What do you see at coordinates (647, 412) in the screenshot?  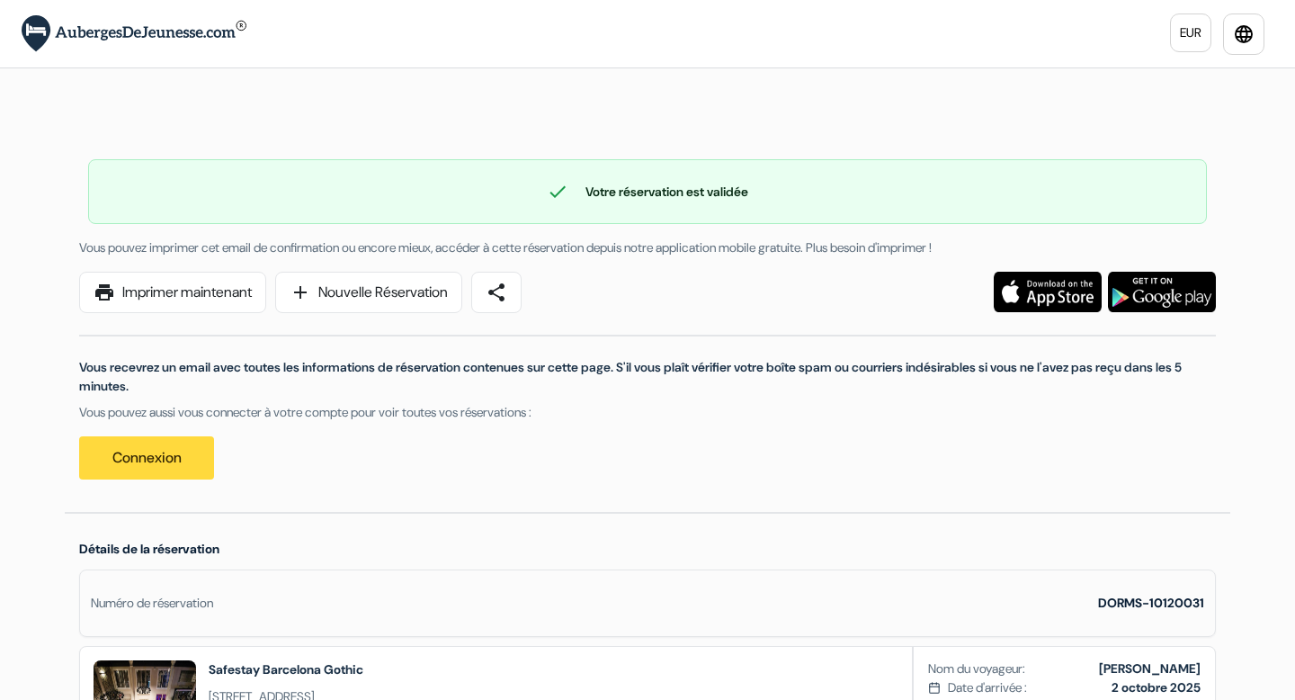 I see `p: Vous pouvez aussi vous connecter à votre compte pour voir toutes vos réservations :` at bounding box center [647, 412].